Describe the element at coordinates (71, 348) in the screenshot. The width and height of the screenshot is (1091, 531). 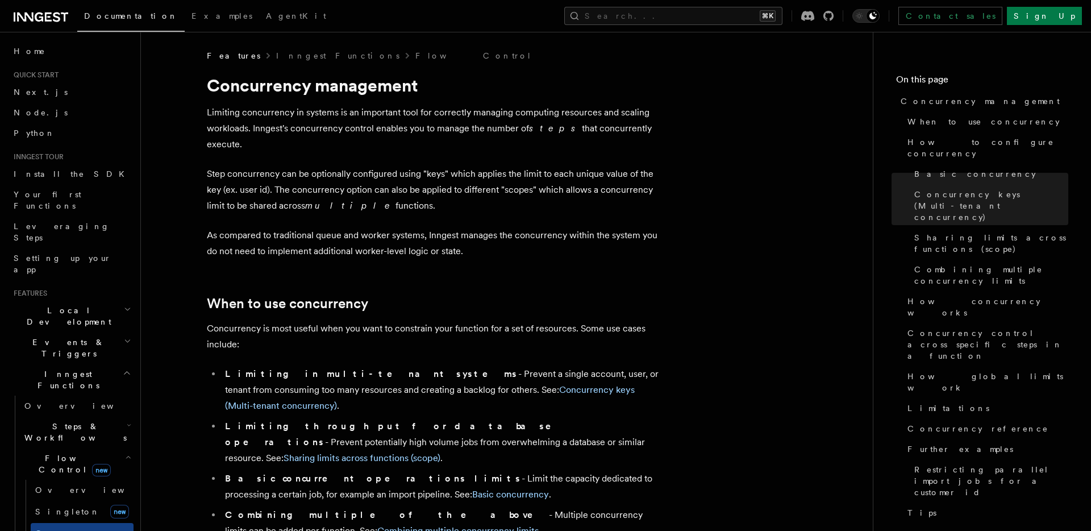
I see `button: Events & Triggers` at that location.